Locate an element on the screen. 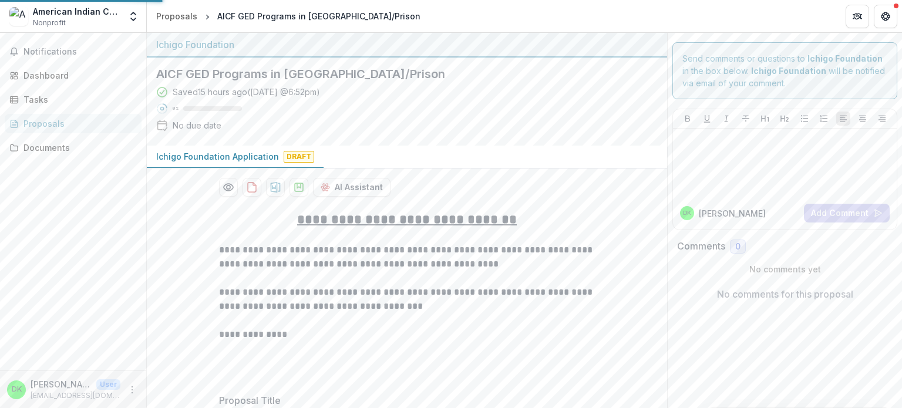  a: Dashboard is located at coordinates (73, 75).